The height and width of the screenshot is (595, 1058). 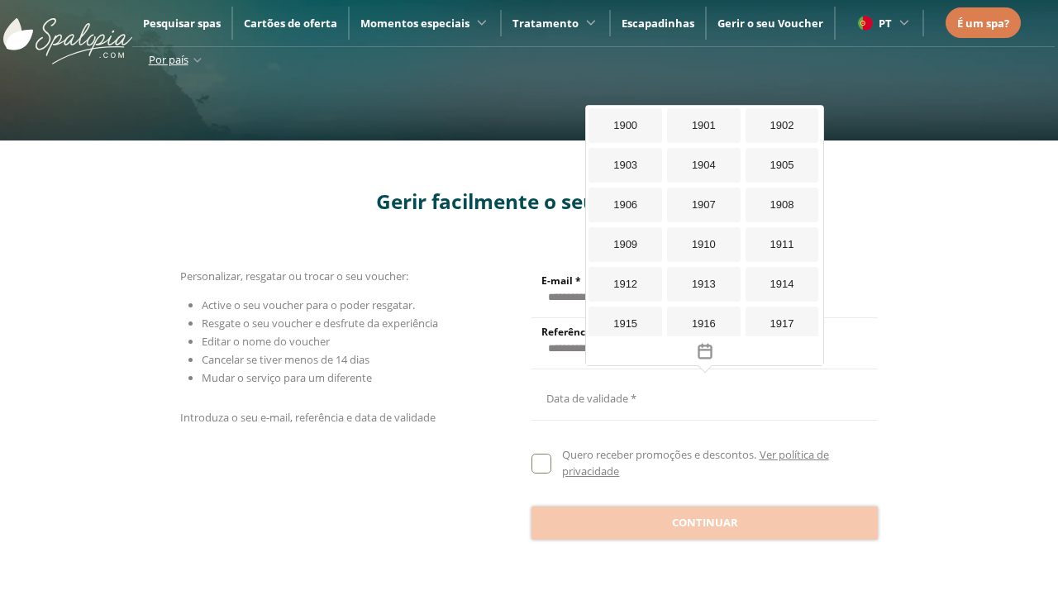 I want to click on span: Por país, so click(x=169, y=60).